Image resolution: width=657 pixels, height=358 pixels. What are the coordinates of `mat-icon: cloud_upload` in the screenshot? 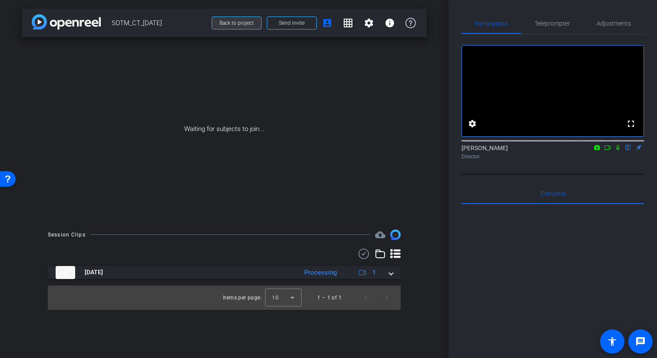 It's located at (380, 235).